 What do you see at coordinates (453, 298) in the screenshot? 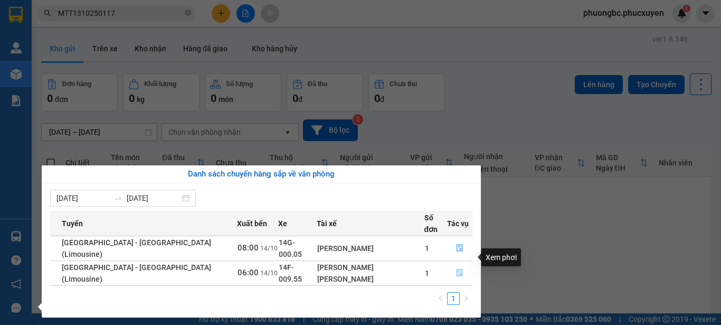
I see `a: 1` at bounding box center [453, 298].